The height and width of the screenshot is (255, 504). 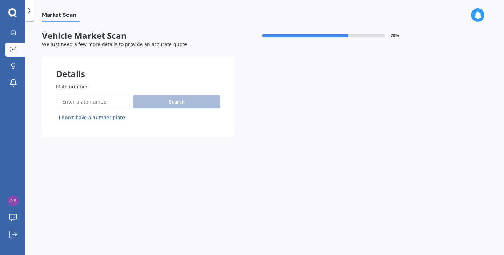 What do you see at coordinates (114, 44) in the screenshot?
I see `span: We just need a few more details to provide an accurate quote` at bounding box center [114, 44].